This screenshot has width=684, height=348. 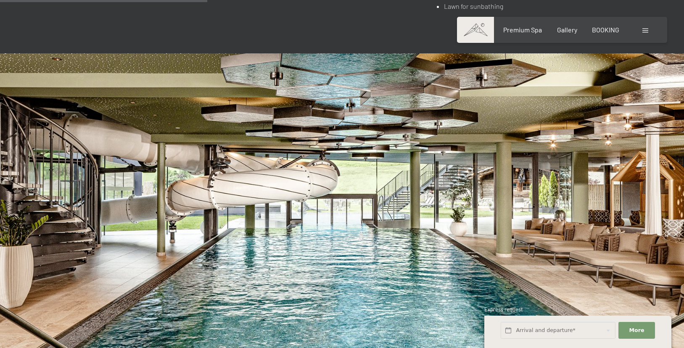 I want to click on span: Gallery, so click(x=567, y=29).